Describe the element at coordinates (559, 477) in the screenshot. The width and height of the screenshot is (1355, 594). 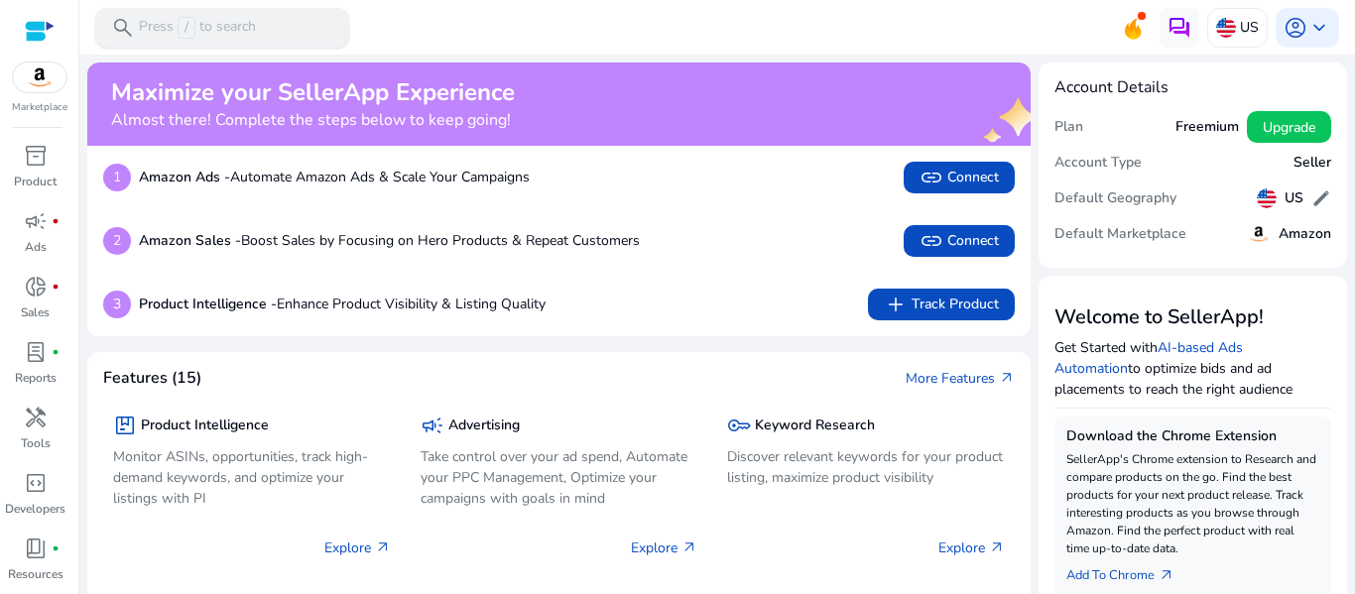
I see `p: Take control over your ad spend, Automate your PPC Management, Optimize your campaigns with goals...` at that location.